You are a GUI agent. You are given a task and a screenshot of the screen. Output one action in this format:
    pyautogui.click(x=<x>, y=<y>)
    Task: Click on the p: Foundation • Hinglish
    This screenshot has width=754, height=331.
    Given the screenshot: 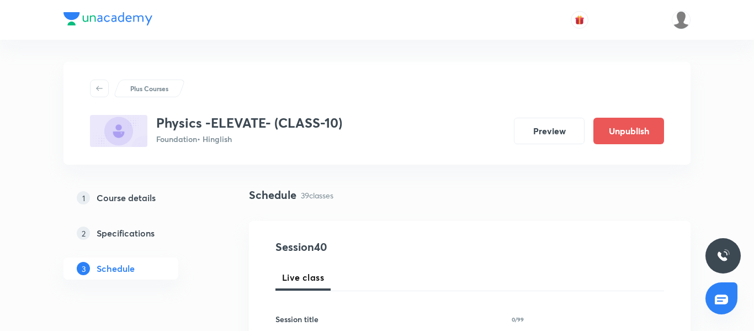 What is the action you would take?
    pyautogui.click(x=249, y=139)
    